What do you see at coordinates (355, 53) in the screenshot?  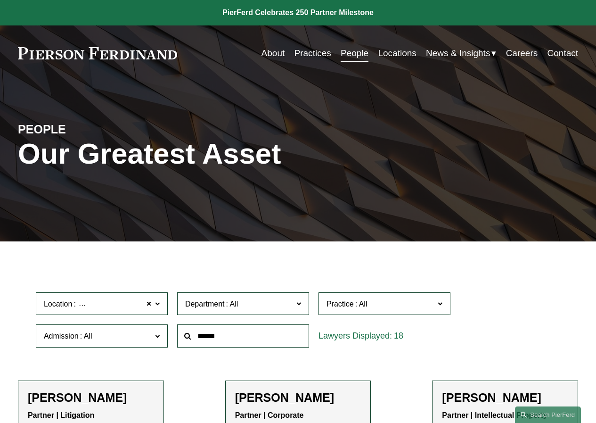 I see `a: People` at bounding box center [355, 53].